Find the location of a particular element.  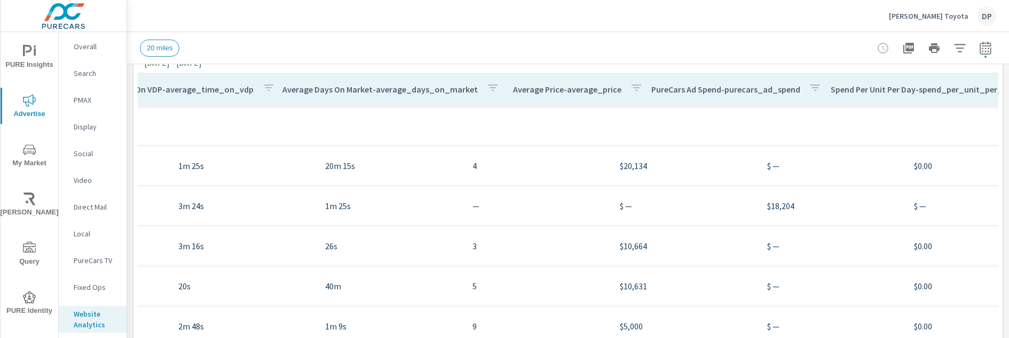

p: 40m is located at coordinates (390, 286).